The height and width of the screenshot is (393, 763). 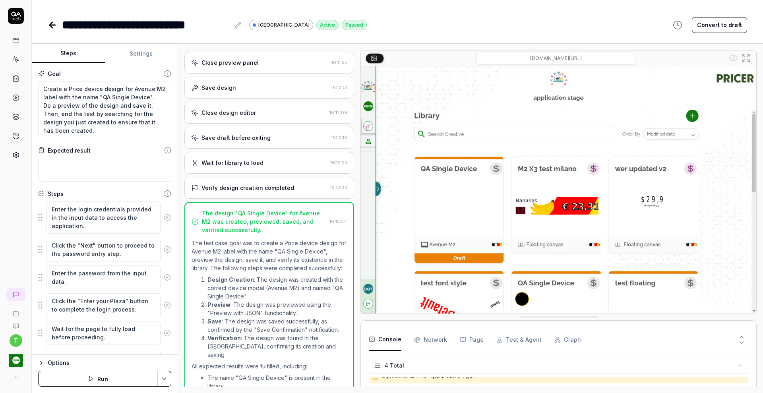 What do you see at coordinates (558, 190) in the screenshot?
I see `img: Screenshot` at bounding box center [558, 190].